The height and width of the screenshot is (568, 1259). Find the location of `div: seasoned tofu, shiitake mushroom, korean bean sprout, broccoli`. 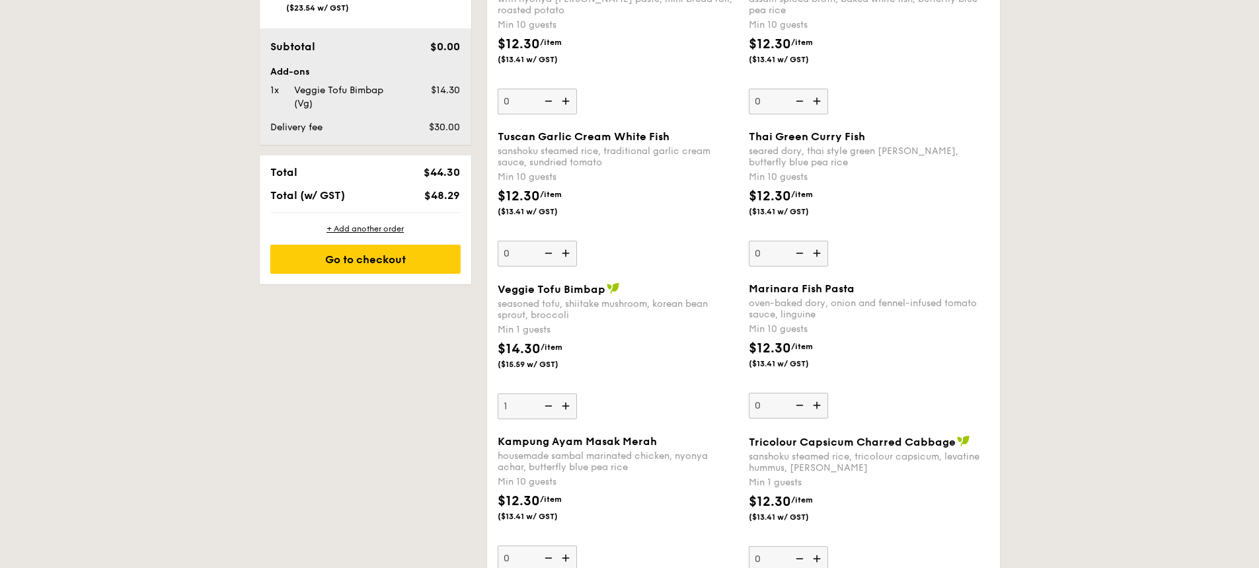

div: seasoned tofu, shiitake mushroom, korean bean sprout, broccoli is located at coordinates (618, 309).